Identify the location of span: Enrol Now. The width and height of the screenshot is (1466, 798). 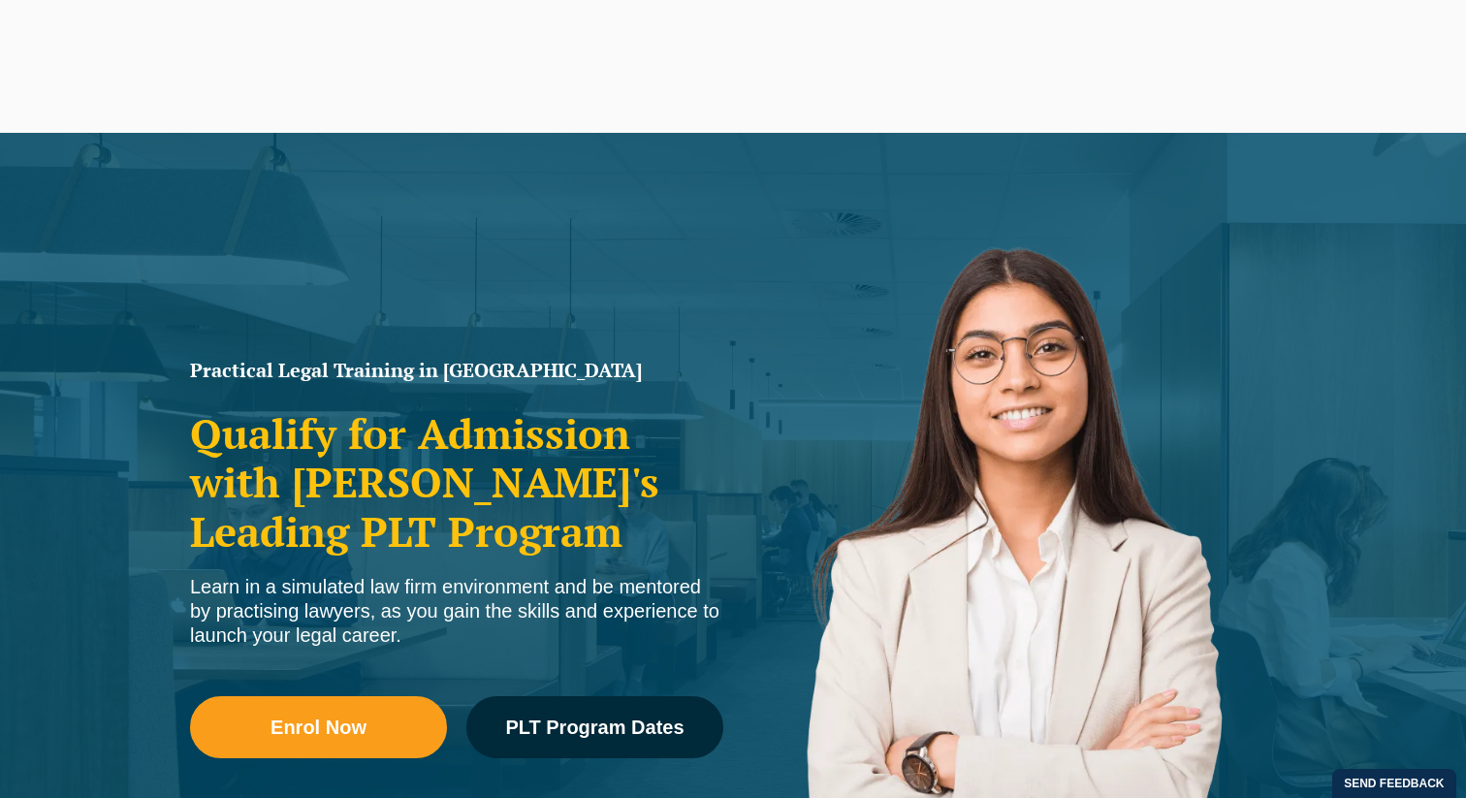
(318, 727).